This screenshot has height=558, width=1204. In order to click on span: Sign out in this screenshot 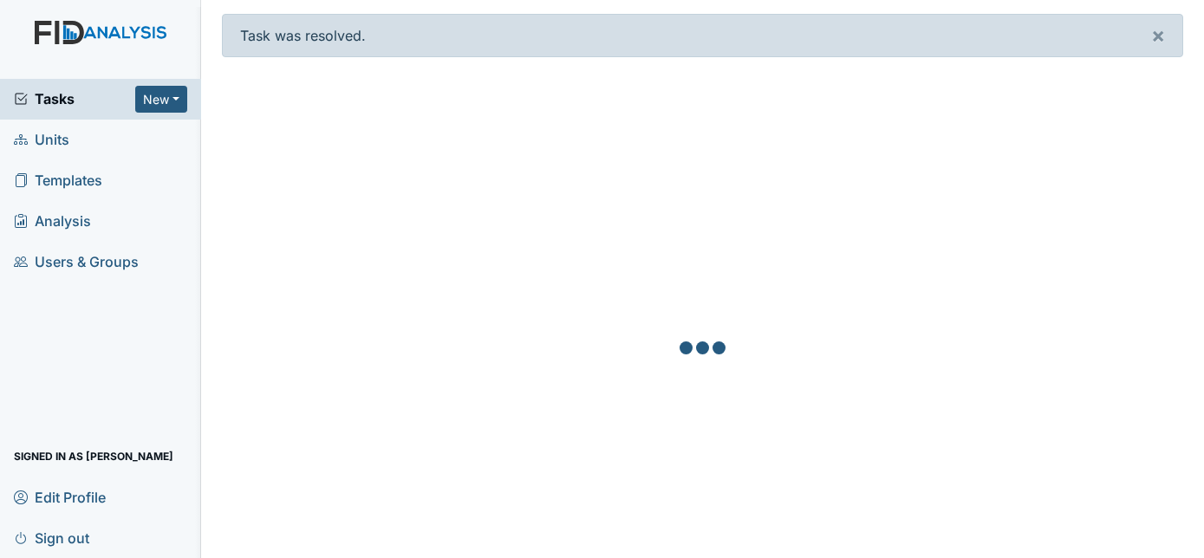, I will do `click(51, 537)`.